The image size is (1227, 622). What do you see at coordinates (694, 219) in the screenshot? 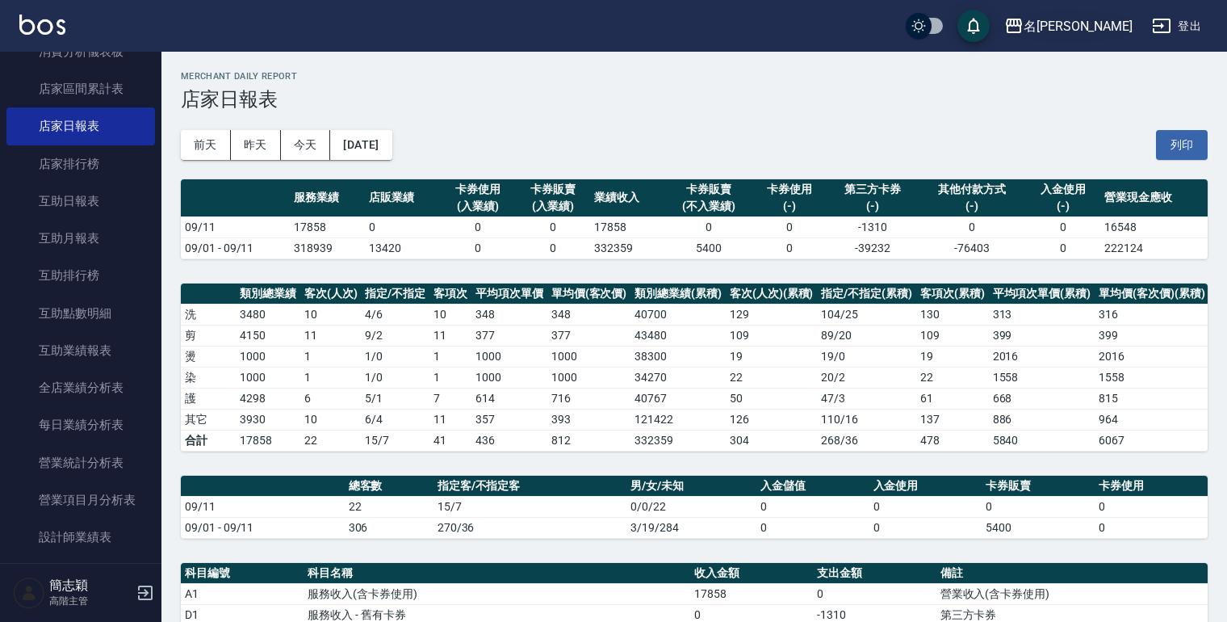
I see `table: a dense table` at bounding box center [694, 219].